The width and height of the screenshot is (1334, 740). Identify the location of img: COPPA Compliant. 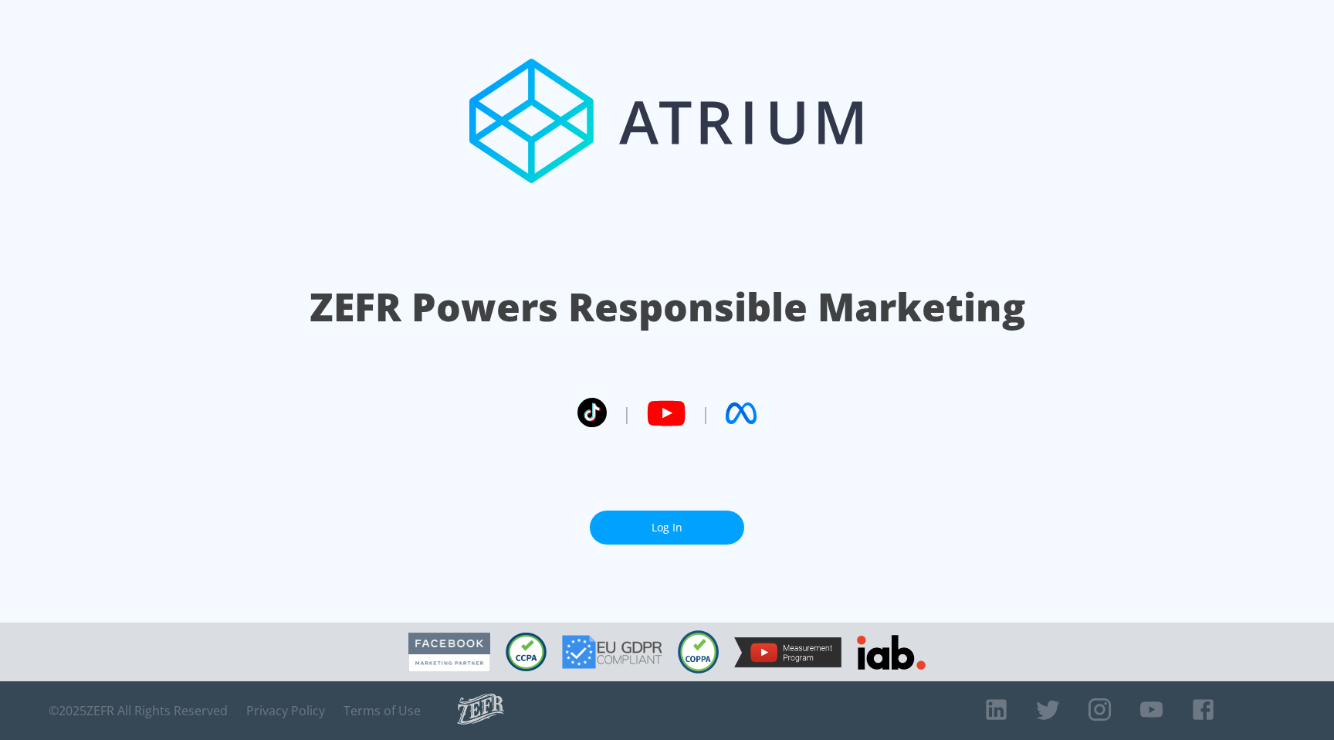
(698, 652).